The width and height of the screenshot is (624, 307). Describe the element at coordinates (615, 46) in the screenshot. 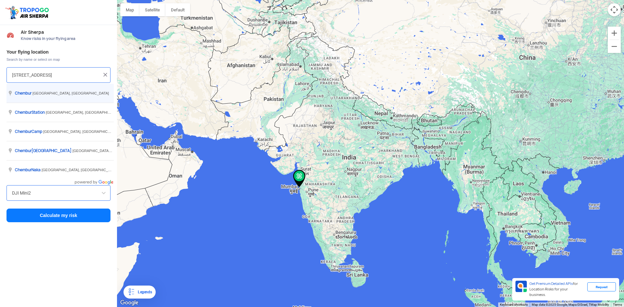

I see `button: Zoom out` at that location.